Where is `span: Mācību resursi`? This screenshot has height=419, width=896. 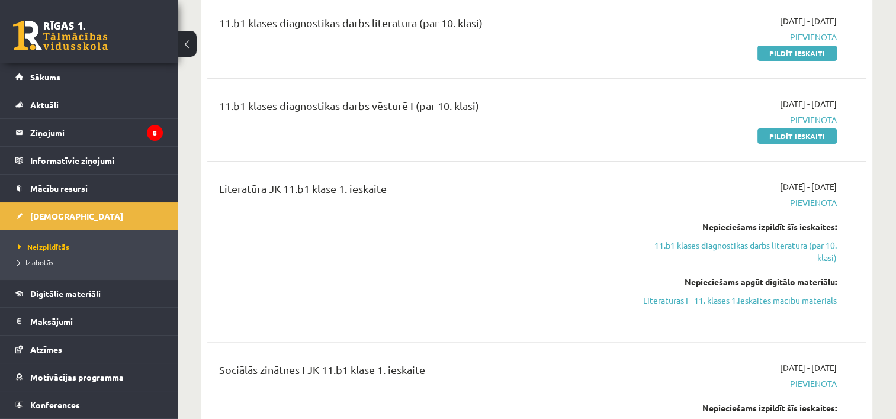 span: Mācību resursi is located at coordinates (59, 188).